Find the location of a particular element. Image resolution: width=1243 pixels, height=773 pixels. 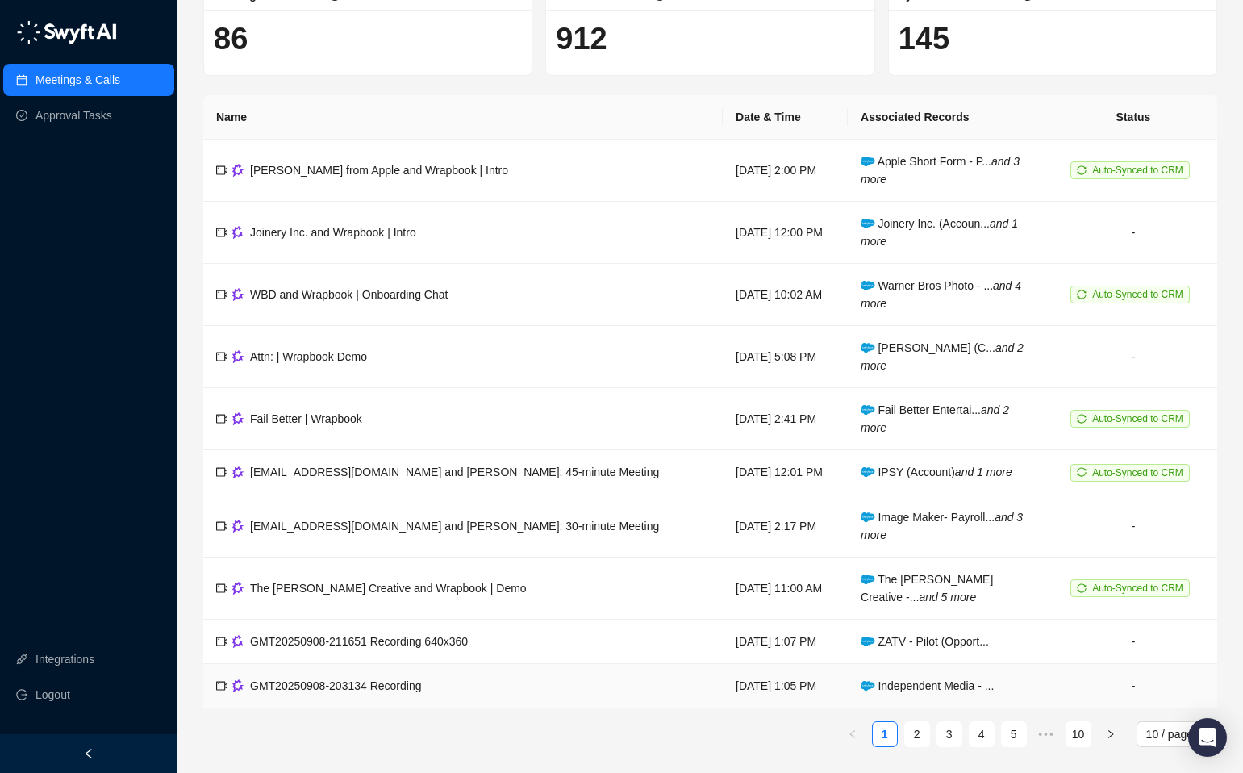

span: Image Maker- Payroll... is located at coordinates (941, 526).